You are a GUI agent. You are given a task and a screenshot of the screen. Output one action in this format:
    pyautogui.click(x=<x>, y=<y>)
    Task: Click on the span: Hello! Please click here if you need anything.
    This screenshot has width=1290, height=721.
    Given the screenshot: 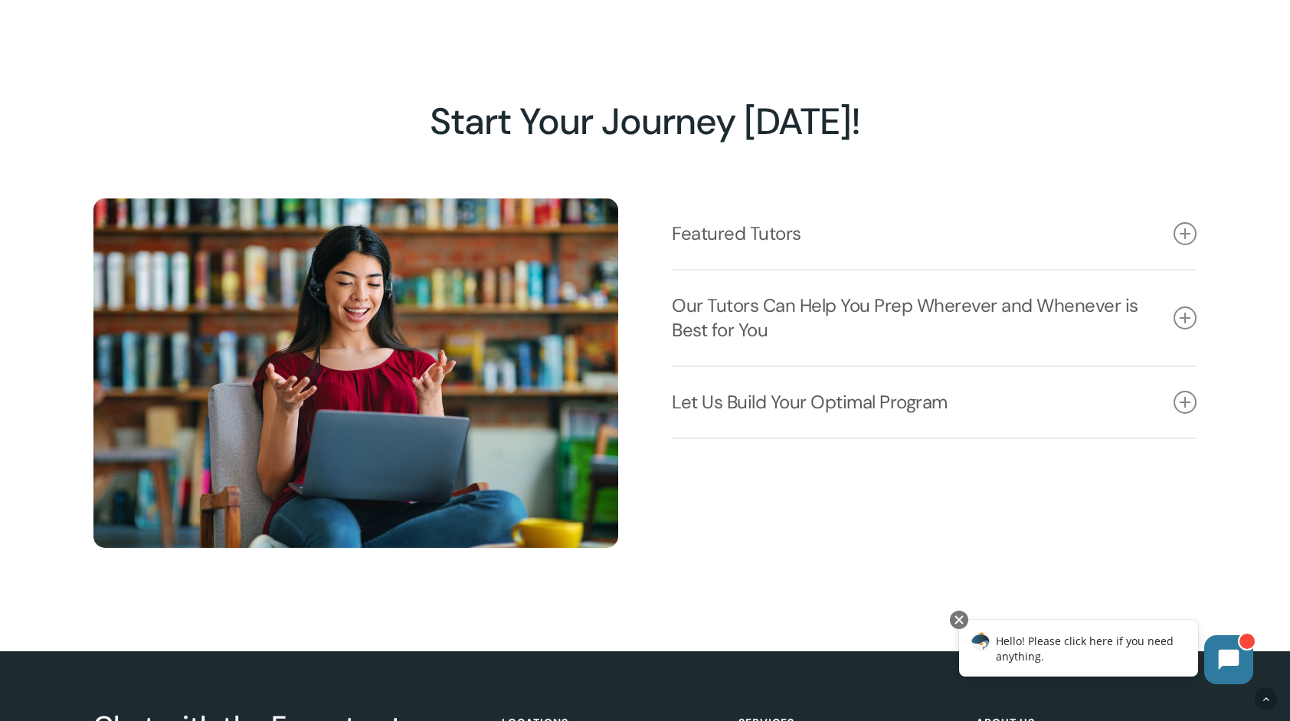 What is the action you would take?
    pyautogui.click(x=142, y=41)
    